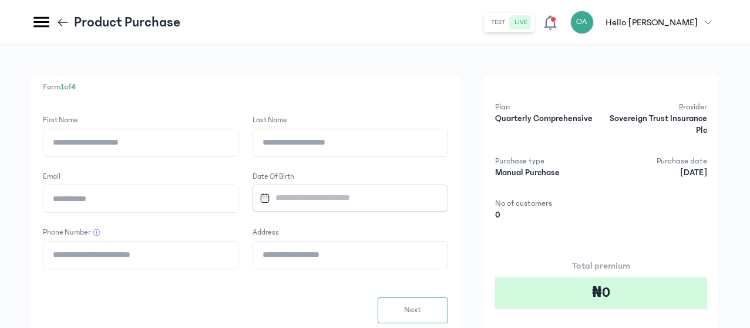 The width and height of the screenshot is (750, 328). What do you see at coordinates (270, 120) in the screenshot?
I see `label: Last Name` at bounding box center [270, 120].